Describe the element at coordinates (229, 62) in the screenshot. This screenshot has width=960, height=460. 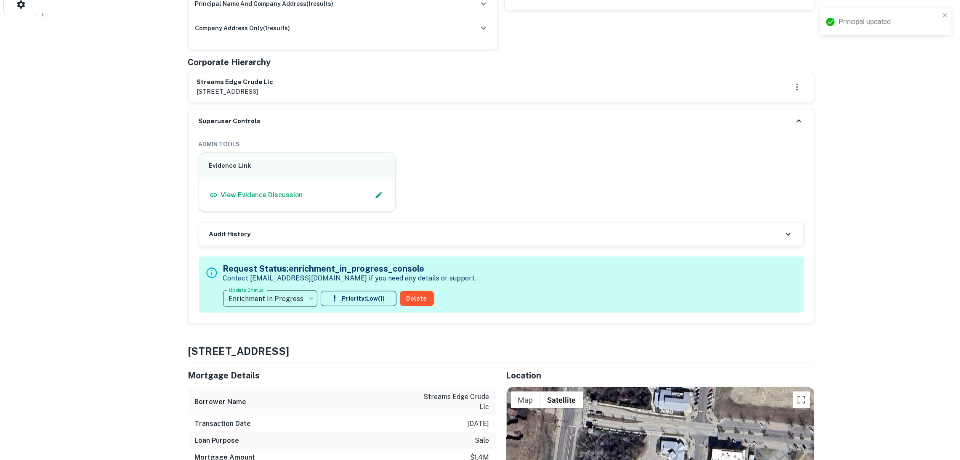
I see `h5: Corporate Hierarchy` at that location.